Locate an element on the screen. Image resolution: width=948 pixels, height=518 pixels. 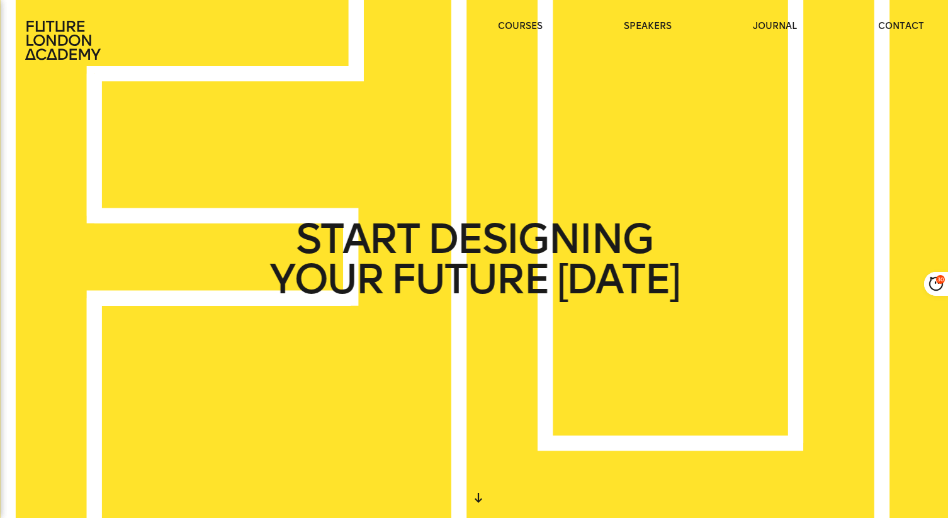
span: START is located at coordinates (358, 239).